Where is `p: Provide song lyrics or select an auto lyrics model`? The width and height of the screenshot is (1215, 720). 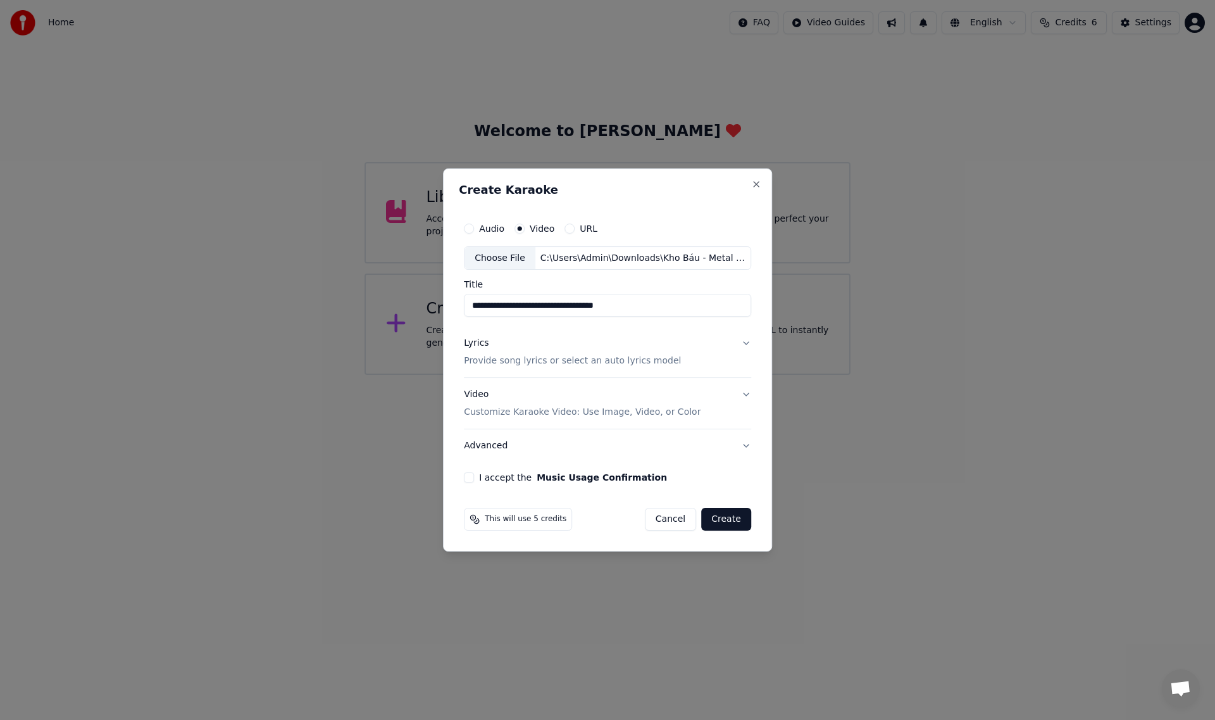 p: Provide song lyrics or select an auto lyrics model is located at coordinates (572, 361).